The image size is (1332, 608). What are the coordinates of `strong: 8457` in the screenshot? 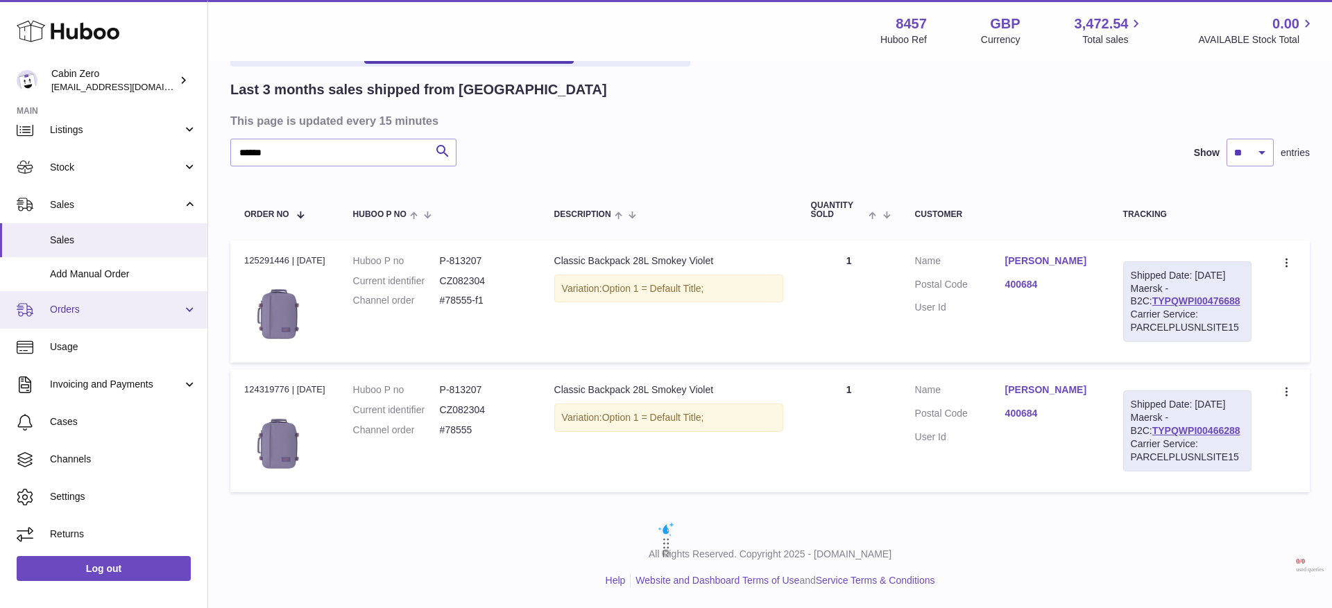 It's located at (911, 24).